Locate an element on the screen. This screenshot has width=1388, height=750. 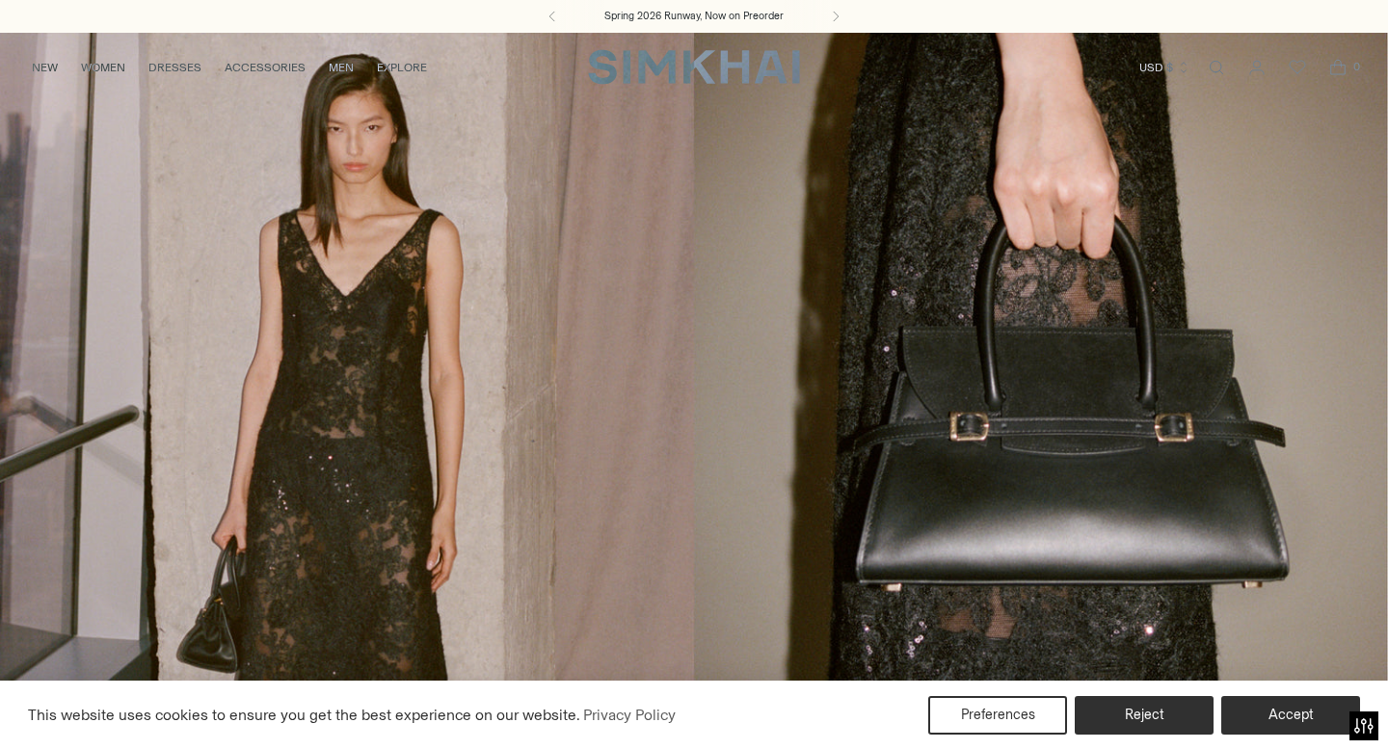
button: Reject is located at coordinates (1144, 715).